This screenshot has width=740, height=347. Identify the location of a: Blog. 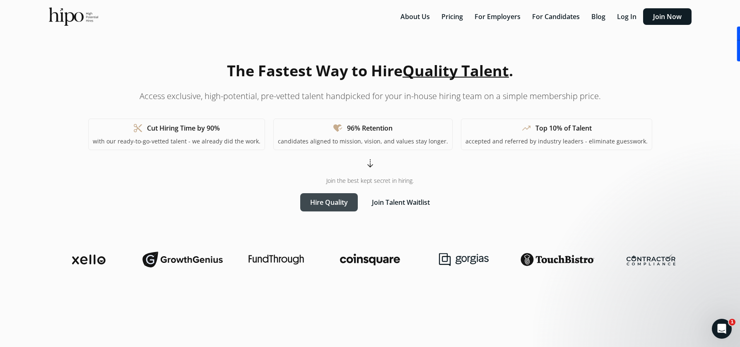
(599, 17).